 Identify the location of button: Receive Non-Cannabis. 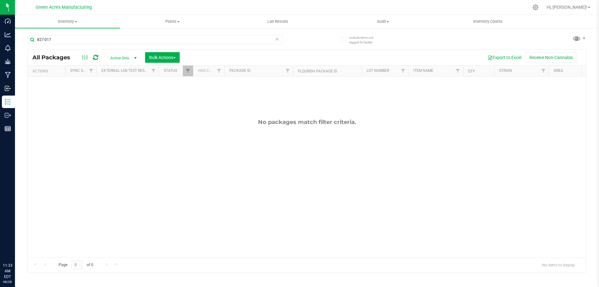
(551, 57).